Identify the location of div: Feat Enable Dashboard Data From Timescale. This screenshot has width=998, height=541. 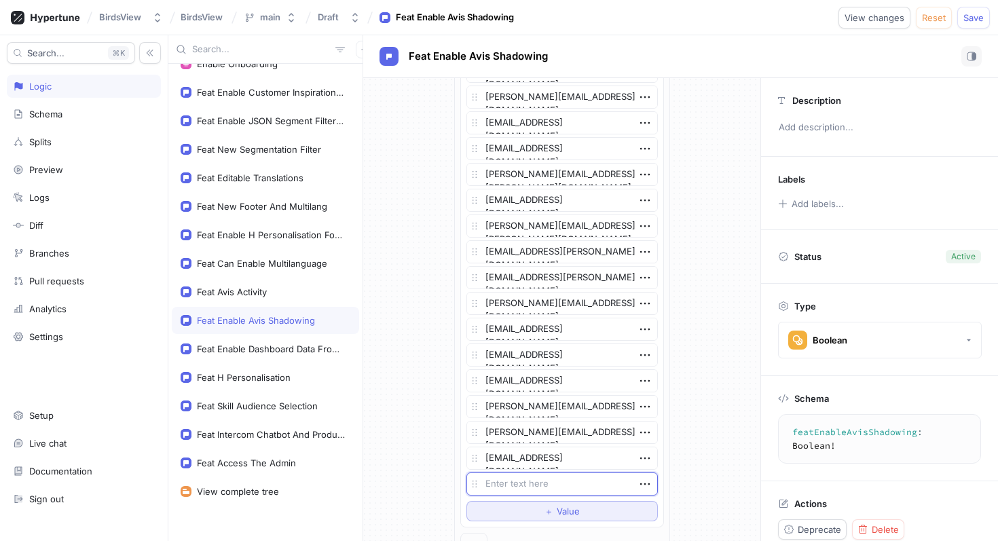
(271, 349).